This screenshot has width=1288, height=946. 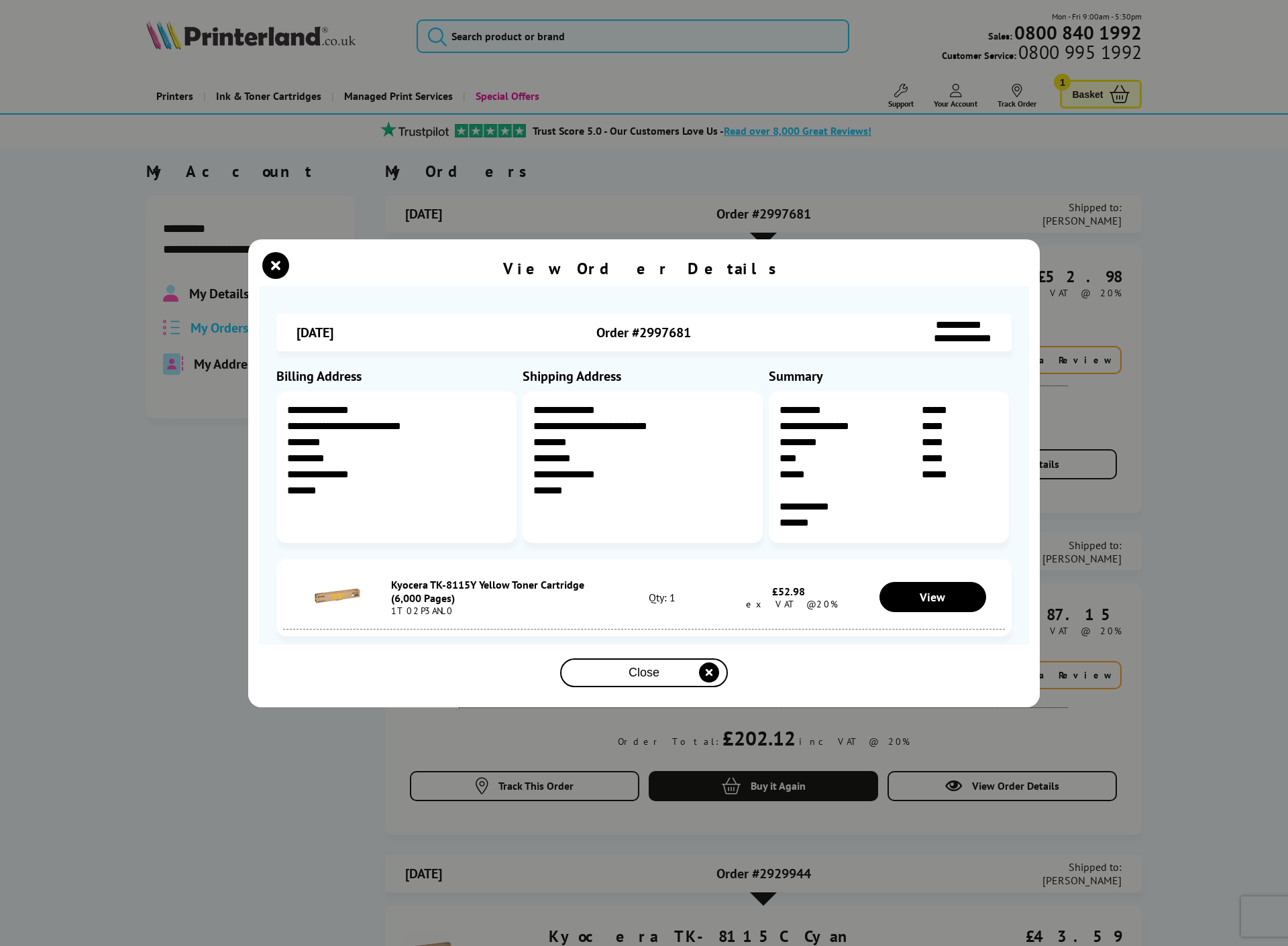 What do you see at coordinates (644, 673) in the screenshot?
I see `span: Close` at bounding box center [644, 673].